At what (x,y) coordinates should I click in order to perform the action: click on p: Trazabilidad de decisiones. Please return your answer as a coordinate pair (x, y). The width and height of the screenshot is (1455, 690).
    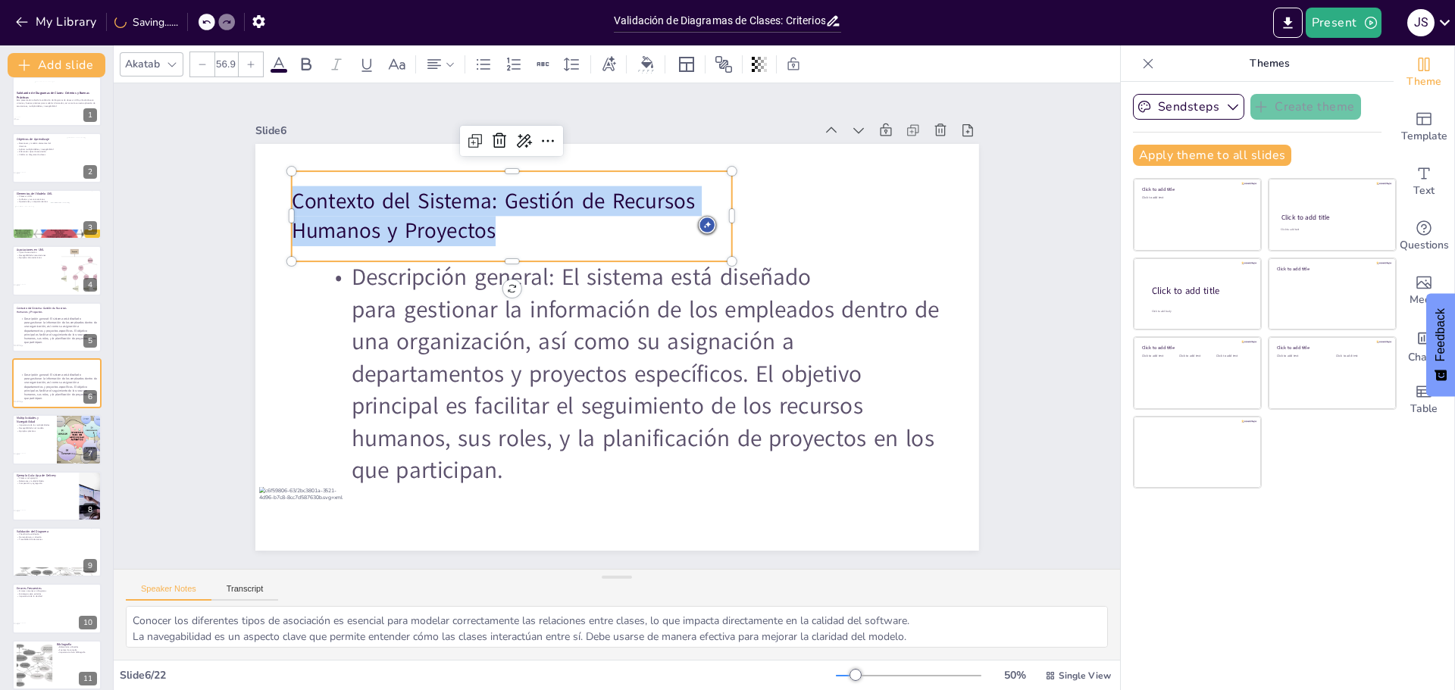
    Looking at the image, I should click on (57, 540).